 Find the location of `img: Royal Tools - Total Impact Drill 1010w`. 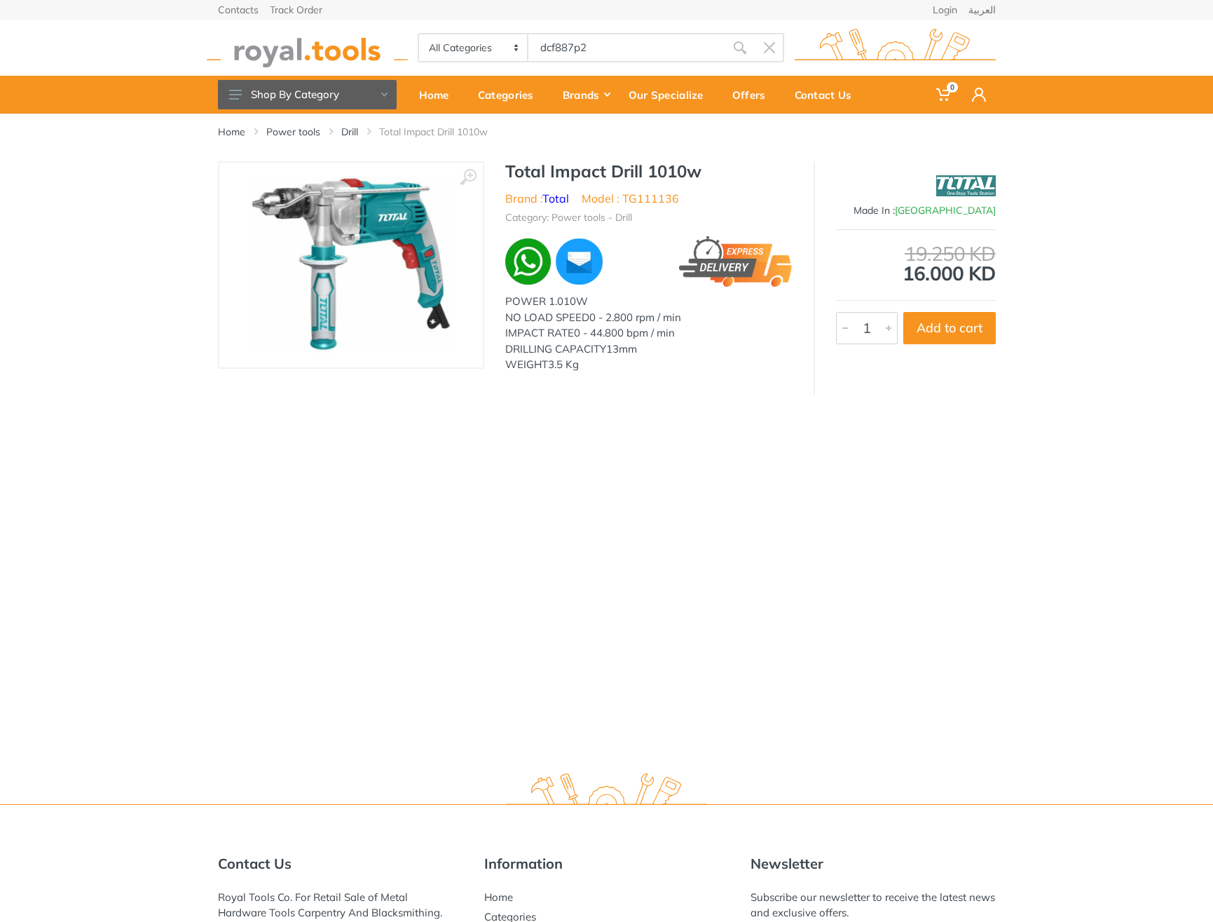

img: Royal Tools - Total Impact Drill 1010w is located at coordinates (350, 265).